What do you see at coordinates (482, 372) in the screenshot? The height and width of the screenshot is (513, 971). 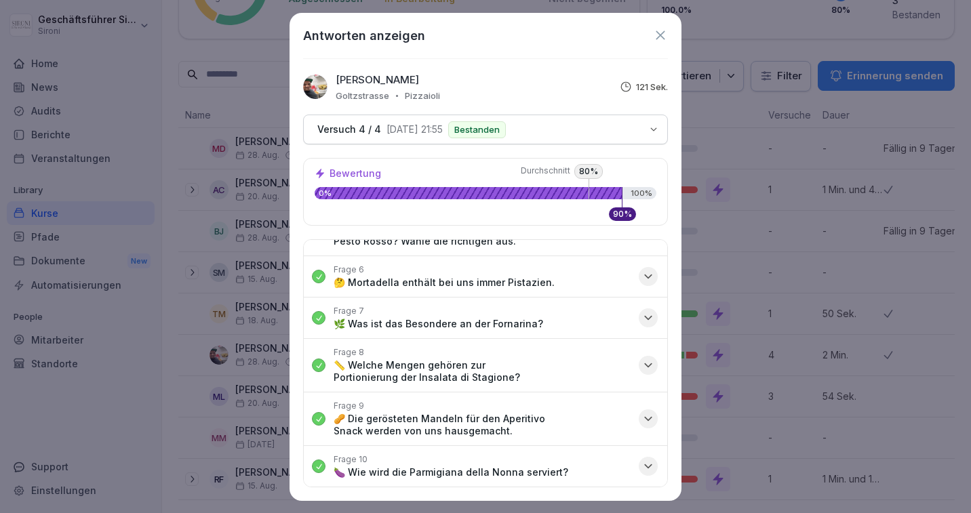 I see `p: 📏 Welche Mengen gehören zur Portionierung der Insalata di Stagione?` at bounding box center [482, 372].